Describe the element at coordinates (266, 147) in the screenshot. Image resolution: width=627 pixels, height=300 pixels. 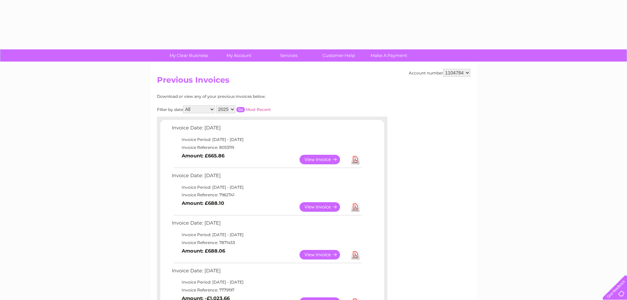
I see `td: Invoice Reference: 8053119` at that location.